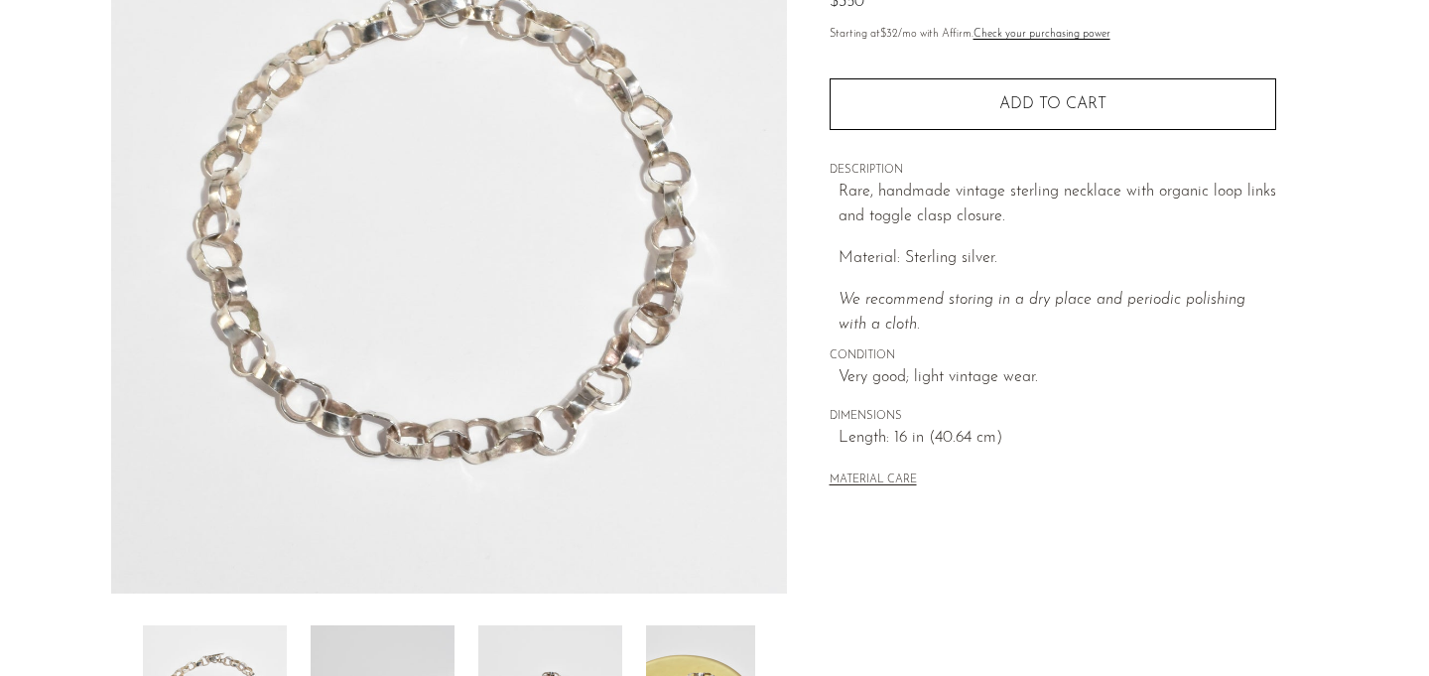  I want to click on span: Very good; light vintage wear., so click(1057, 378).